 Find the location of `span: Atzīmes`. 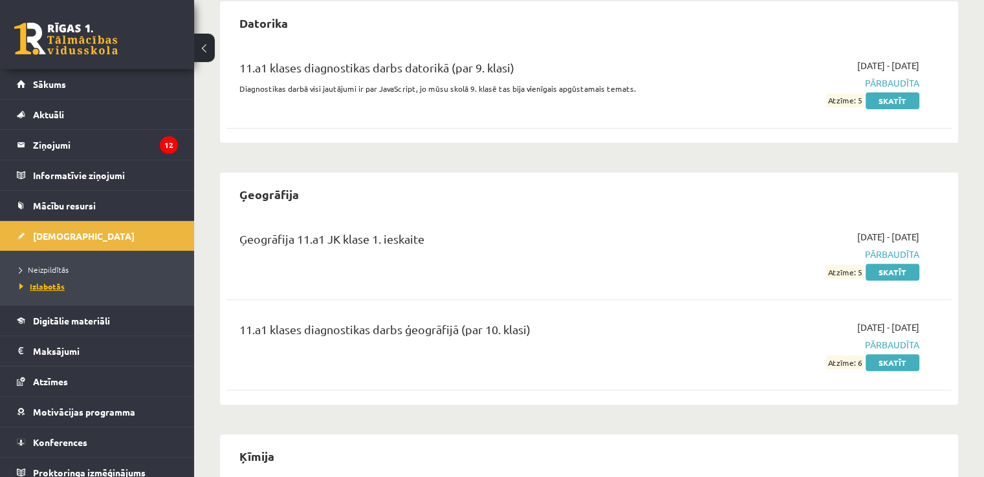

span: Atzīmes is located at coordinates (50, 382).